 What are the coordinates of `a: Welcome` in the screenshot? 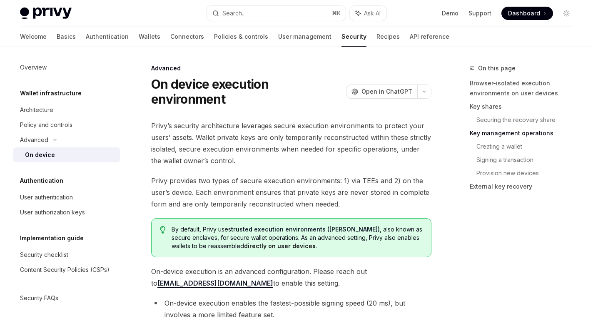 It's located at (33, 37).